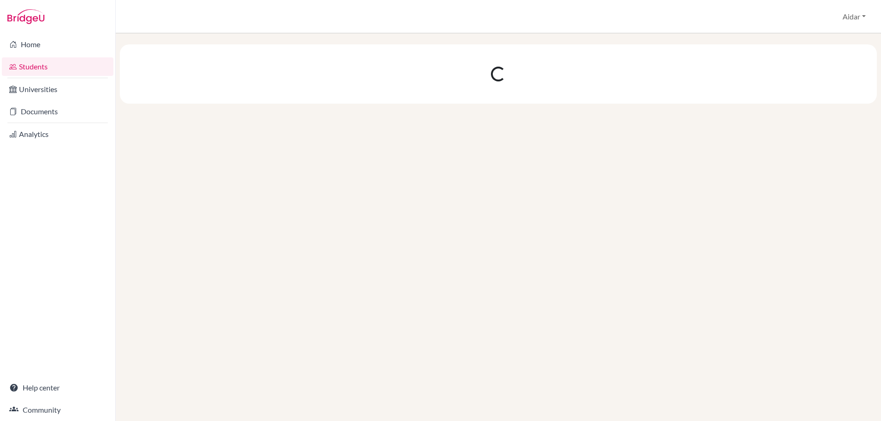 Image resolution: width=881 pixels, height=421 pixels. What do you see at coordinates (57, 134) in the screenshot?
I see `a: Analytics` at bounding box center [57, 134].